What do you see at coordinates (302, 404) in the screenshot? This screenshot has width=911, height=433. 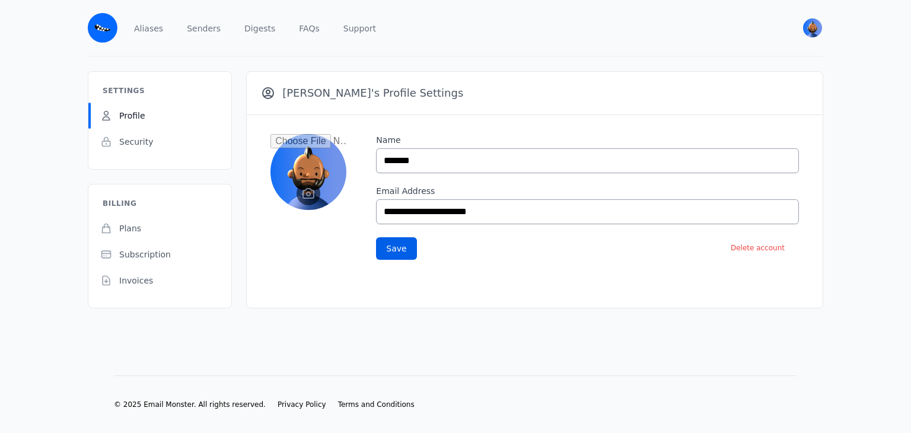 I see `span: Privacy Policy` at bounding box center [302, 404].